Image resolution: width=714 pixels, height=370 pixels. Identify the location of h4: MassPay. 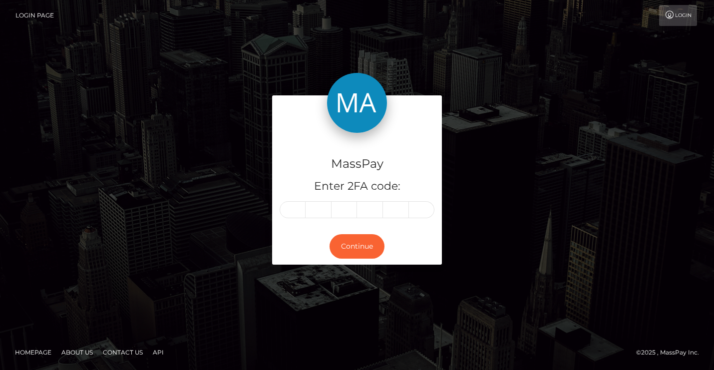
(357, 164).